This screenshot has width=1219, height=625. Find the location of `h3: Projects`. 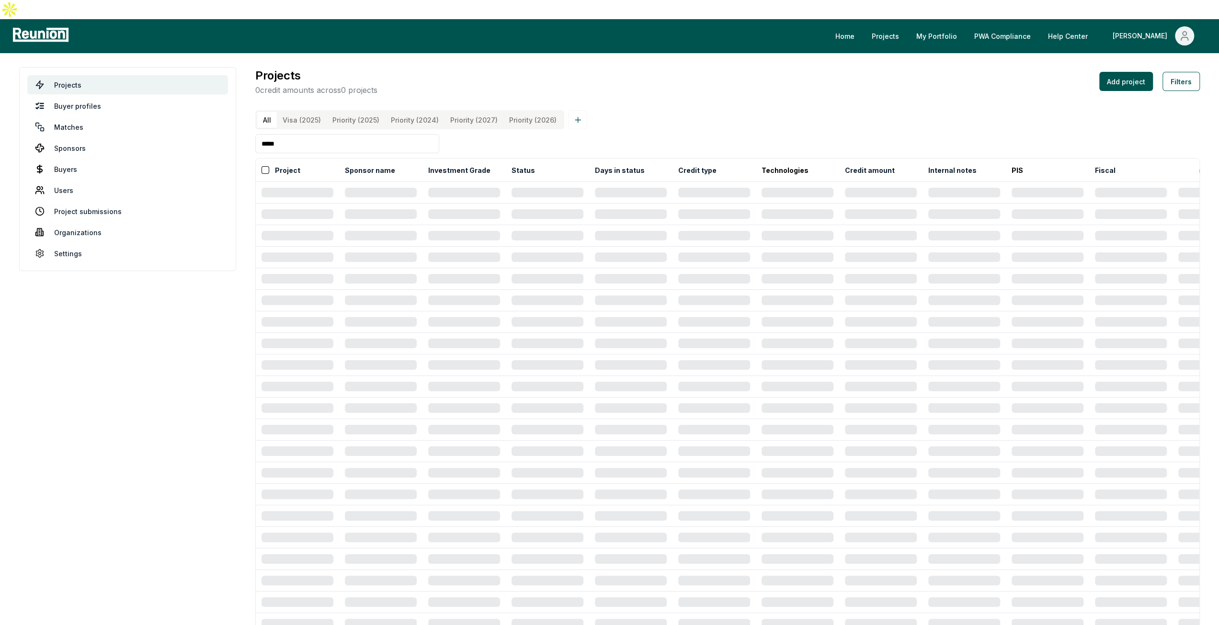

h3: Projects is located at coordinates (316, 76).